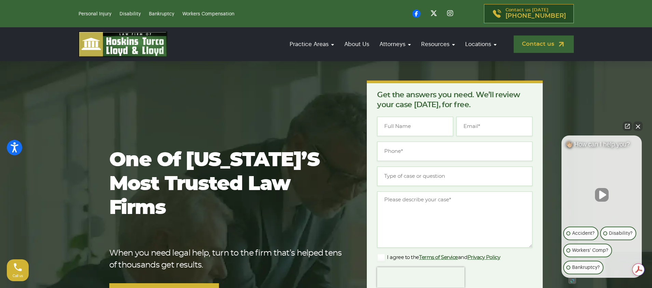  Describe the element at coordinates (601, 146) in the screenshot. I see `div: 👋🏼 How can I help you?` at that location.